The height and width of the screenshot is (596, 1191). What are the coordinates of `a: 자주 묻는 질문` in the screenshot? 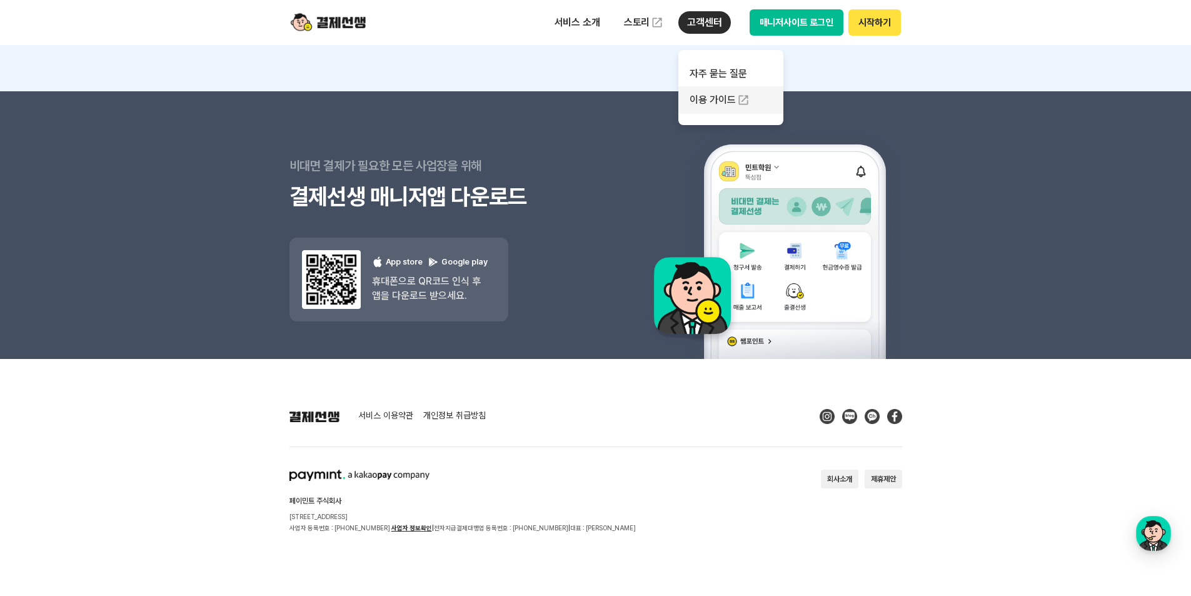 It's located at (731, 74).